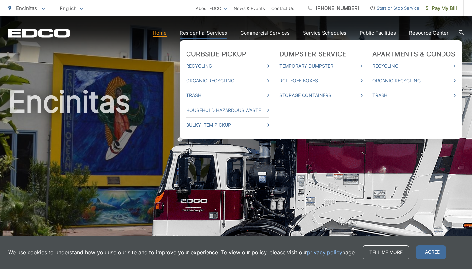 This screenshot has height=269, width=472. I want to click on a: Roll-Off Boxes, so click(321, 81).